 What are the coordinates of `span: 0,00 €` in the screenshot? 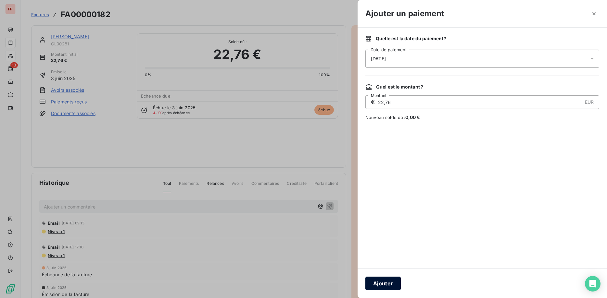 It's located at (413, 117).